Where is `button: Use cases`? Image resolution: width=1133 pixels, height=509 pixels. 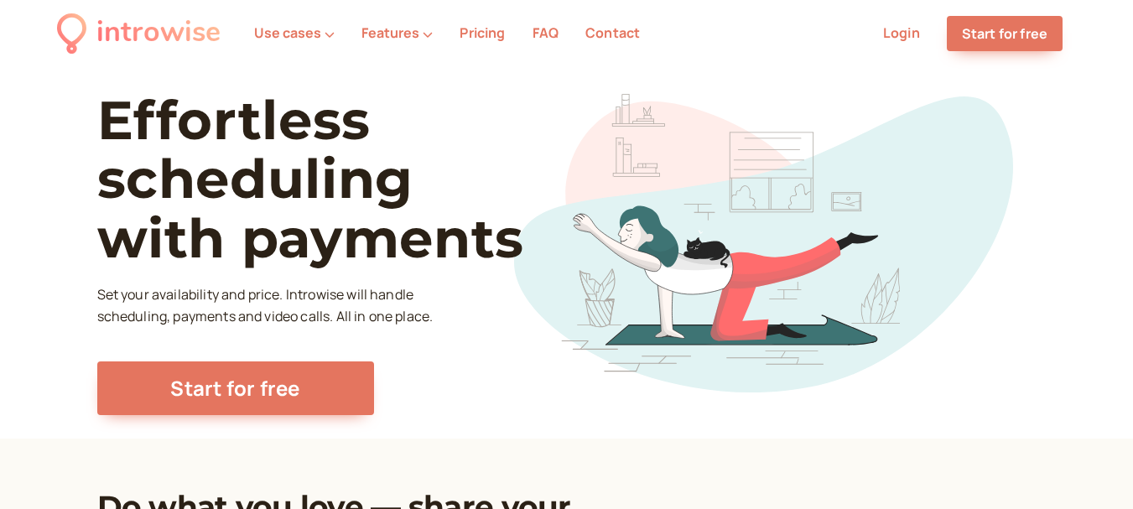
button: Use cases is located at coordinates (294, 33).